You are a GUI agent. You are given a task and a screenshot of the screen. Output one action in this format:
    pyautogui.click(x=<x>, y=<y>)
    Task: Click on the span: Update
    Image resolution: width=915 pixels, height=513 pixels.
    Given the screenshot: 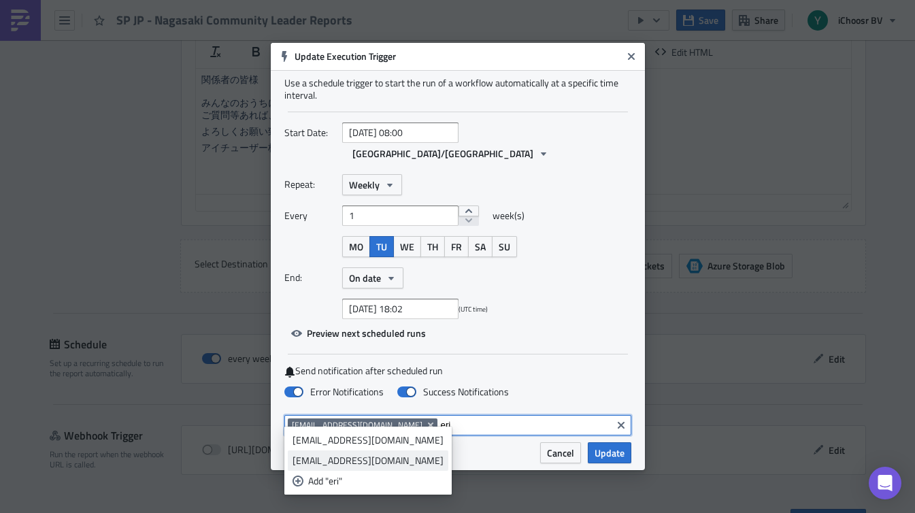 What is the action you would take?
    pyautogui.click(x=610, y=453)
    